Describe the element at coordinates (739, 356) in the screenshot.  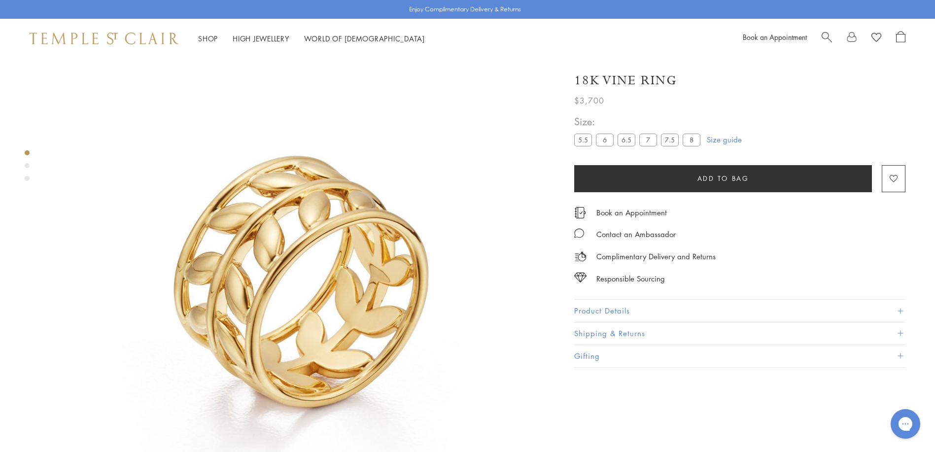
I see `button: Gifting` at that location.